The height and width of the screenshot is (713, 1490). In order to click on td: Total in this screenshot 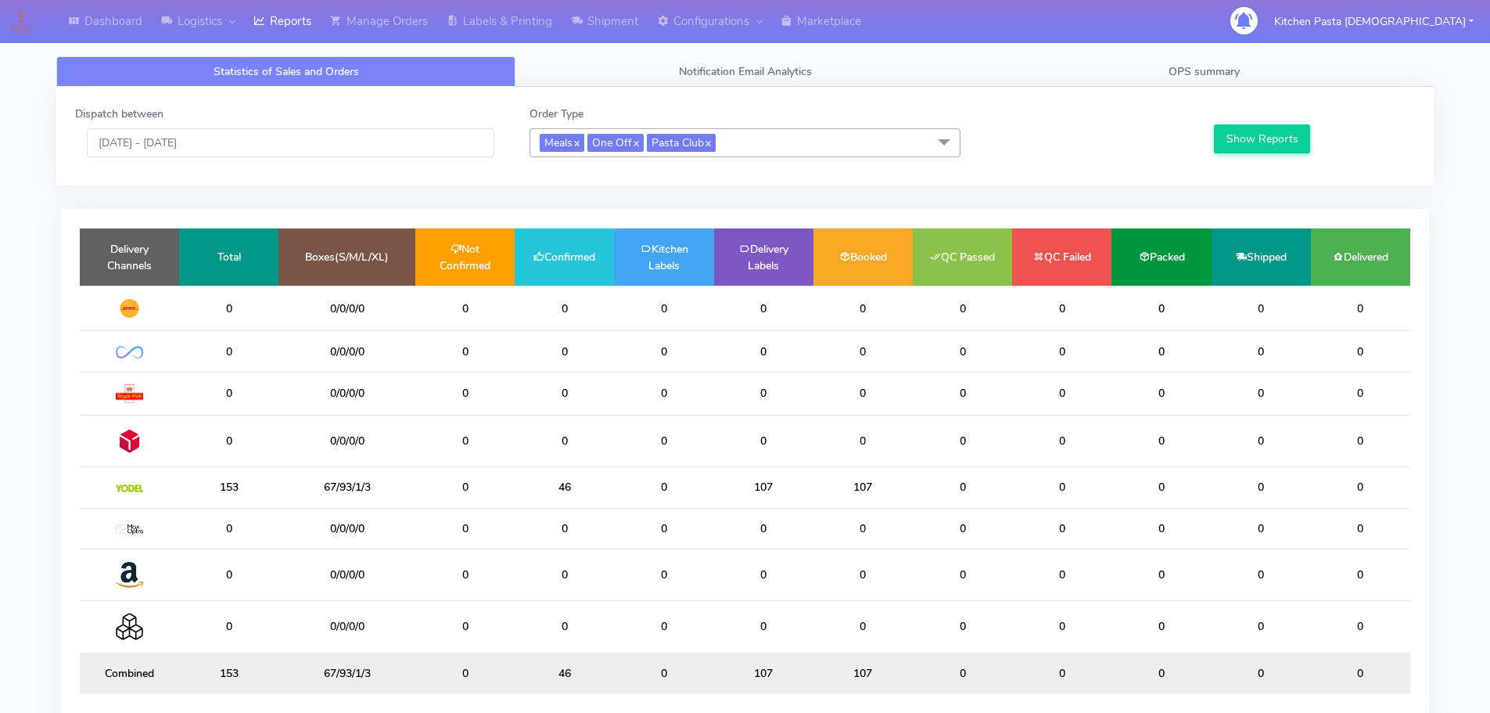, I will do `click(228, 257)`.